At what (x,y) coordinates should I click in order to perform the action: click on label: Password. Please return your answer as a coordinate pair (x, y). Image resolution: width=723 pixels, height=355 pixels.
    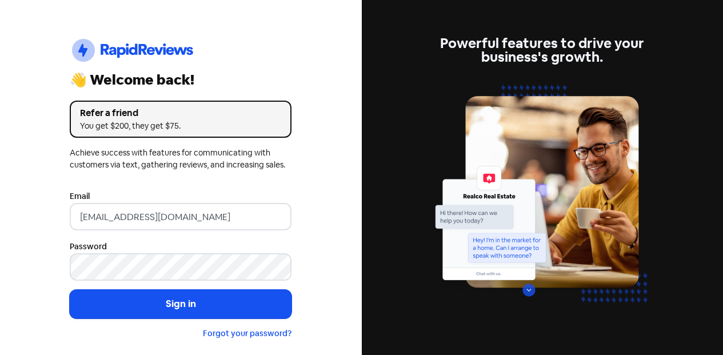
    Looking at the image, I should click on (88, 246).